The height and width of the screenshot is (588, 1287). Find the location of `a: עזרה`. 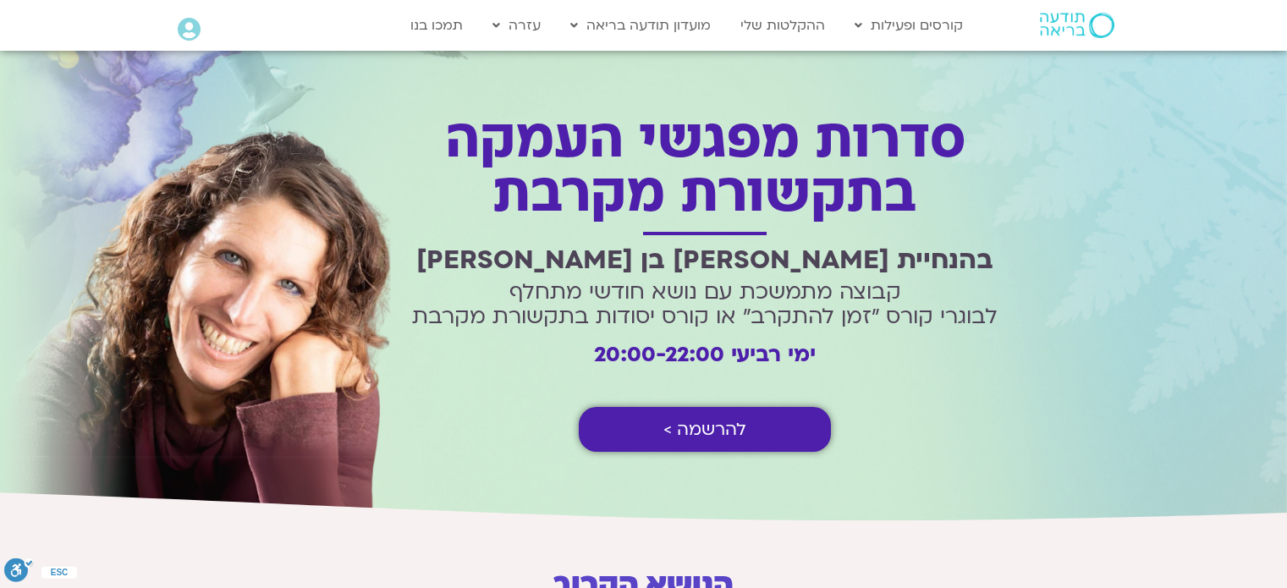

a: עזרה is located at coordinates (516, 25).